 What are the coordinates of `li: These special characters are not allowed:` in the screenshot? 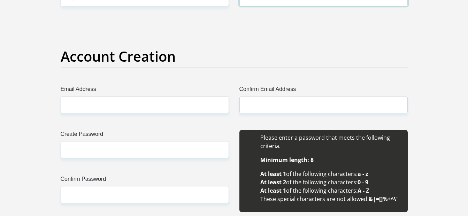 It's located at (330, 199).